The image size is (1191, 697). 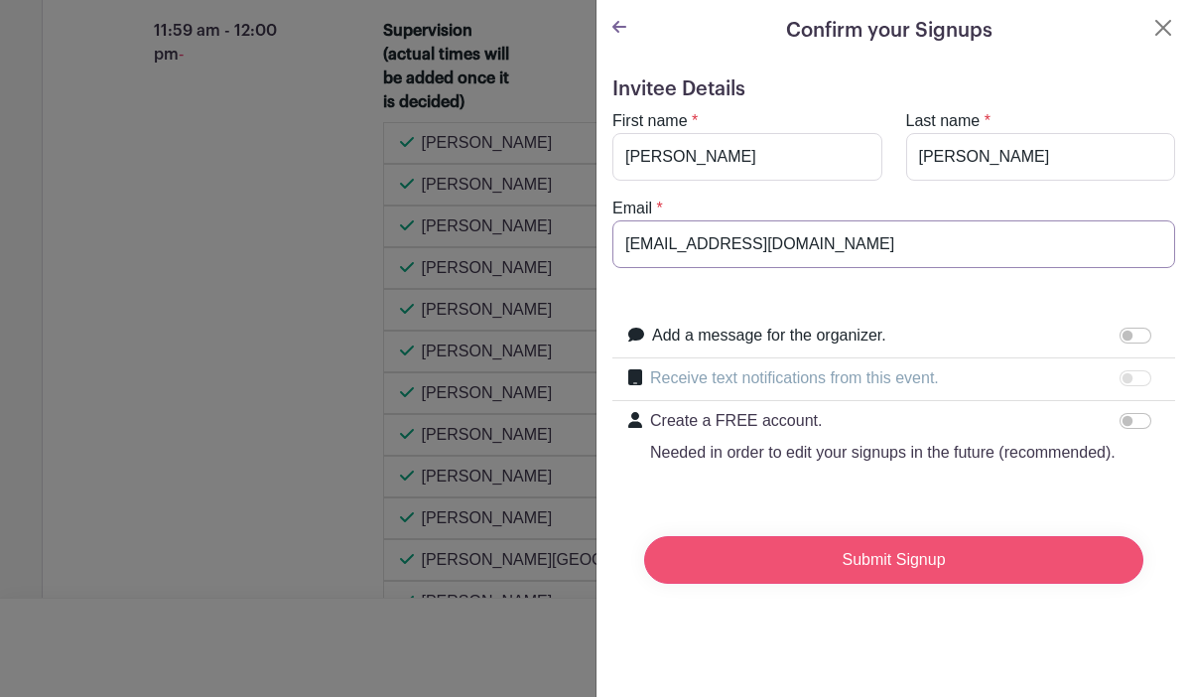 I want to click on label: Last name, so click(x=943, y=121).